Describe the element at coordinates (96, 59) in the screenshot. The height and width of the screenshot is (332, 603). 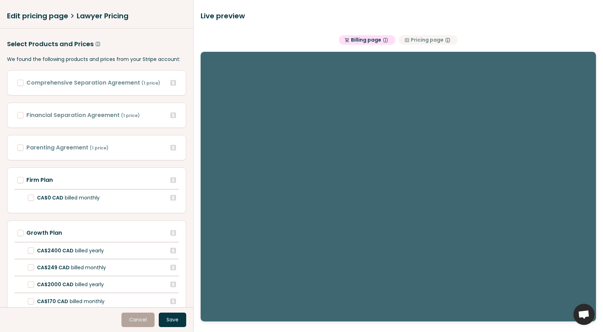
I see `div: We found the following products and prices from your Stripe account:` at that location.